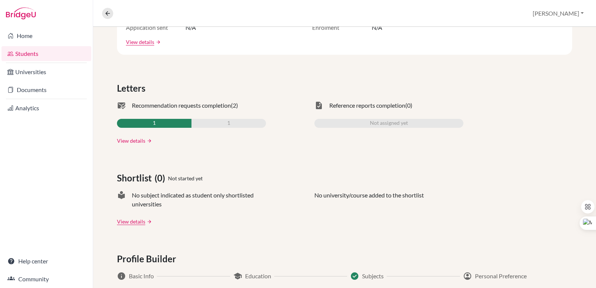 This screenshot has height=288, width=596. I want to click on span: Reference reports completion, so click(367, 105).